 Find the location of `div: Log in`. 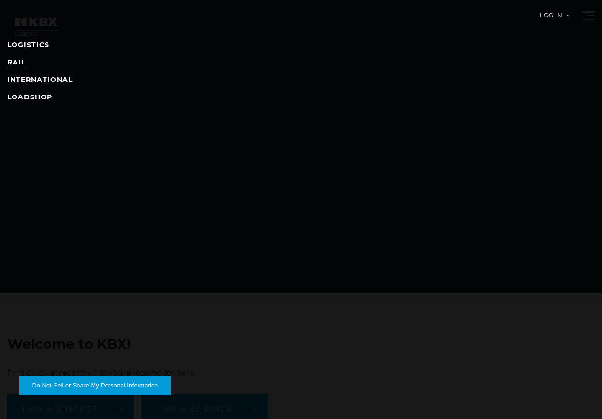

div: Log in is located at coordinates (555, 19).